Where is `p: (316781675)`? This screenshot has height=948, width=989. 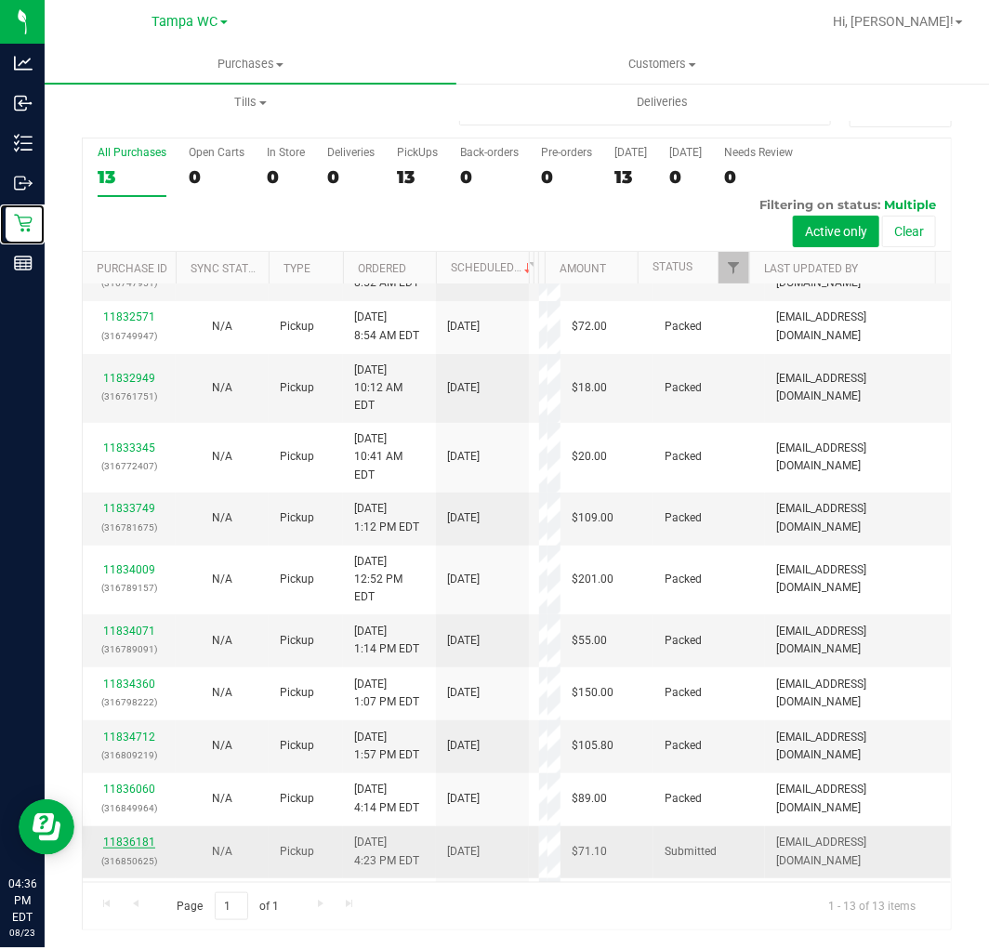
p: (316781675) is located at coordinates (129, 527).